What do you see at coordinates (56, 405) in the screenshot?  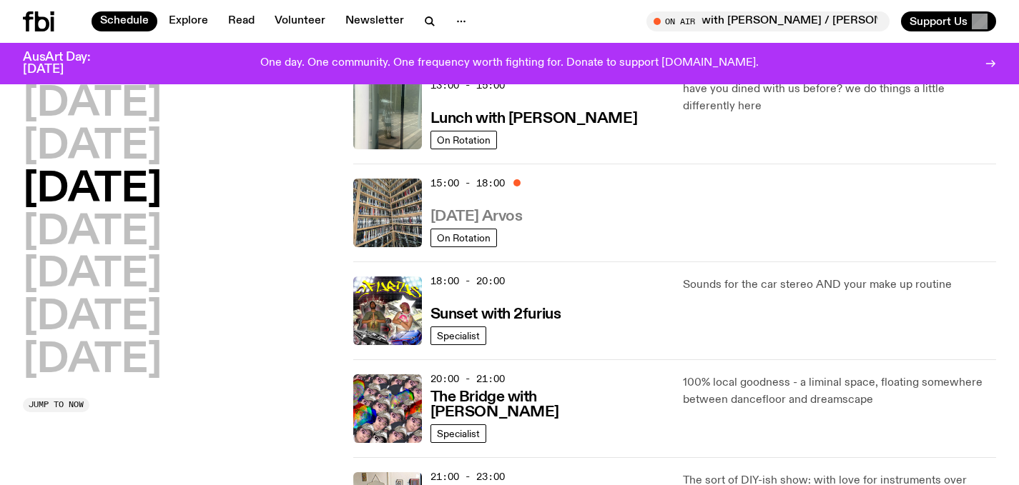 I see `span: Jump to now` at bounding box center [56, 405].